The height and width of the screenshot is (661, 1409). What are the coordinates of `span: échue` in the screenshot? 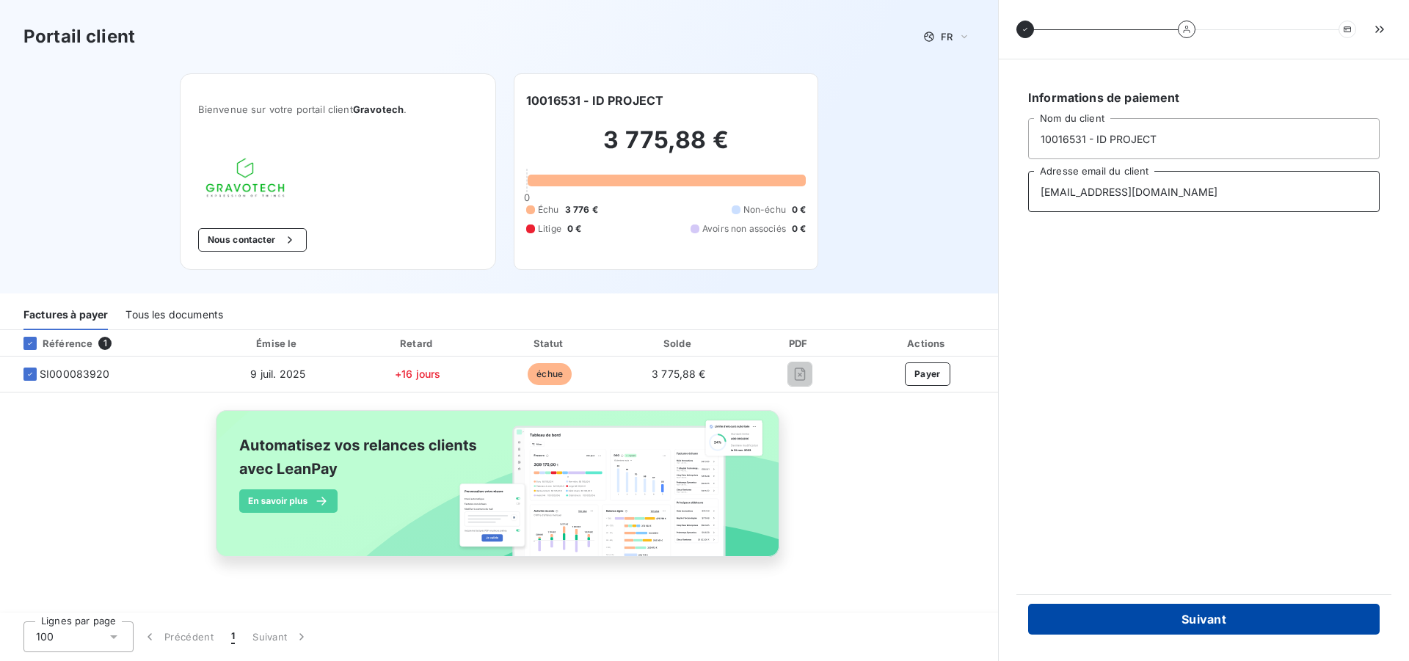 It's located at (550, 374).